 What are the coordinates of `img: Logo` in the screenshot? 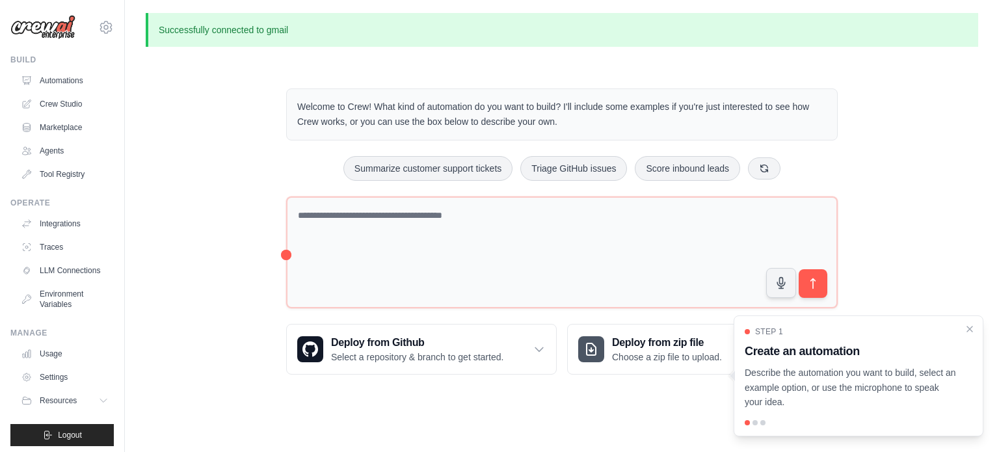 It's located at (43, 27).